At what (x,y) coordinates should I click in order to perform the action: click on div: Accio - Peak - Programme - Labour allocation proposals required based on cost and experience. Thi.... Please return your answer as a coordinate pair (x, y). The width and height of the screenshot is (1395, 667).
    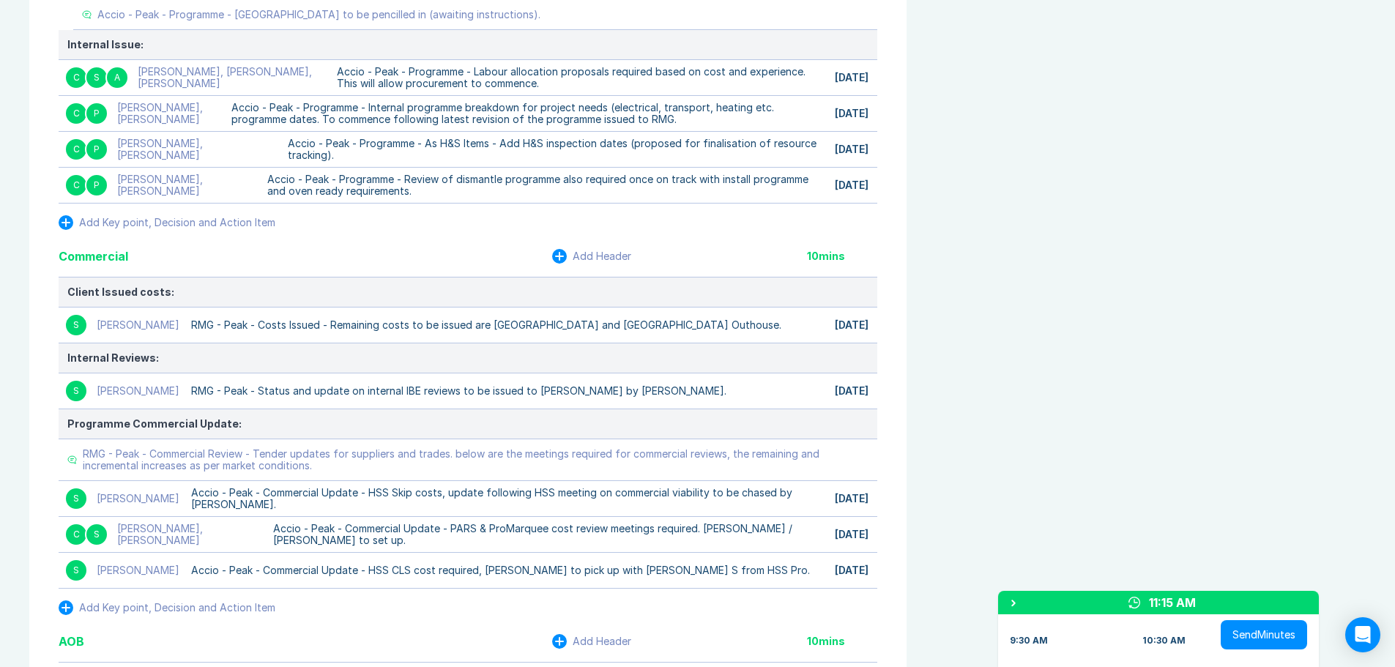
    Looking at the image, I should click on (580, 78).